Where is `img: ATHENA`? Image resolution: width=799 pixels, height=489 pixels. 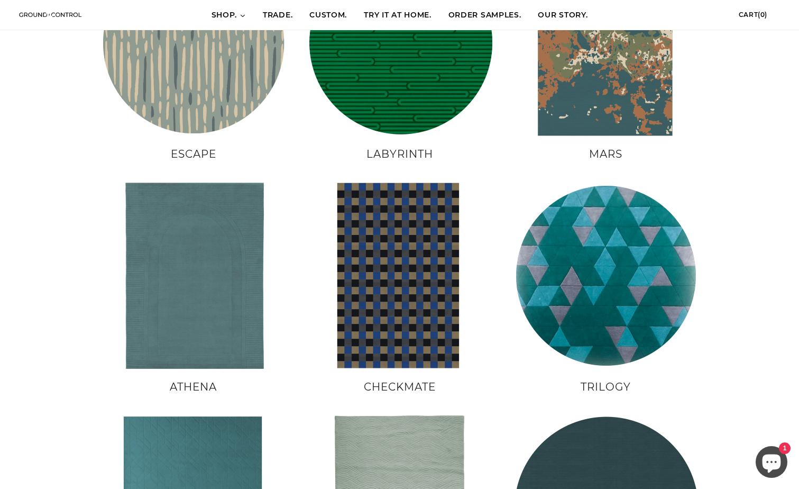 img: ATHENA is located at coordinates (194, 276).